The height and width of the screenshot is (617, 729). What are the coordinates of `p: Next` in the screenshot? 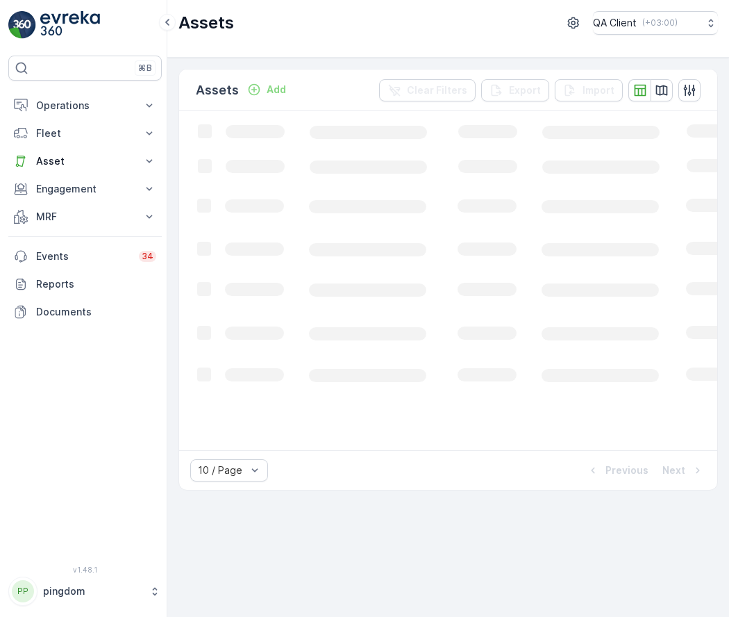 It's located at (673, 470).